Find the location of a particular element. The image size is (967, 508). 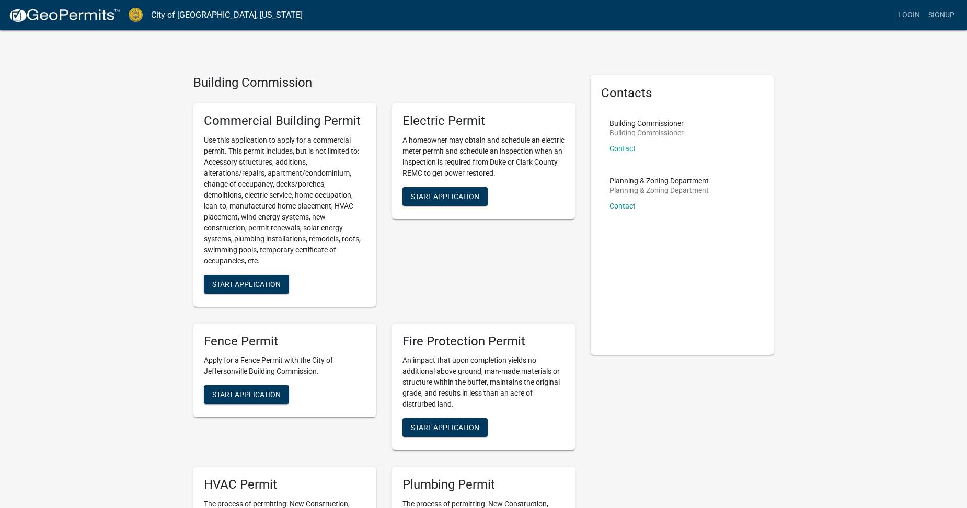

a: Signup is located at coordinates (941, 15).